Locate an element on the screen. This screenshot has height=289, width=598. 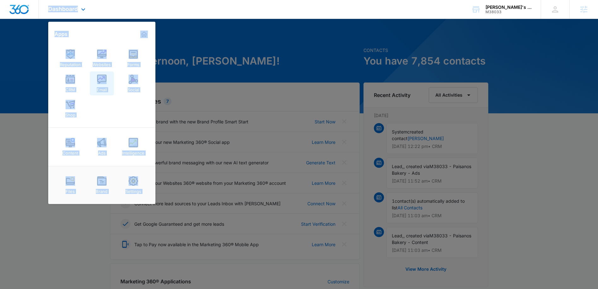
div: CRM is located at coordinates (70, 88).